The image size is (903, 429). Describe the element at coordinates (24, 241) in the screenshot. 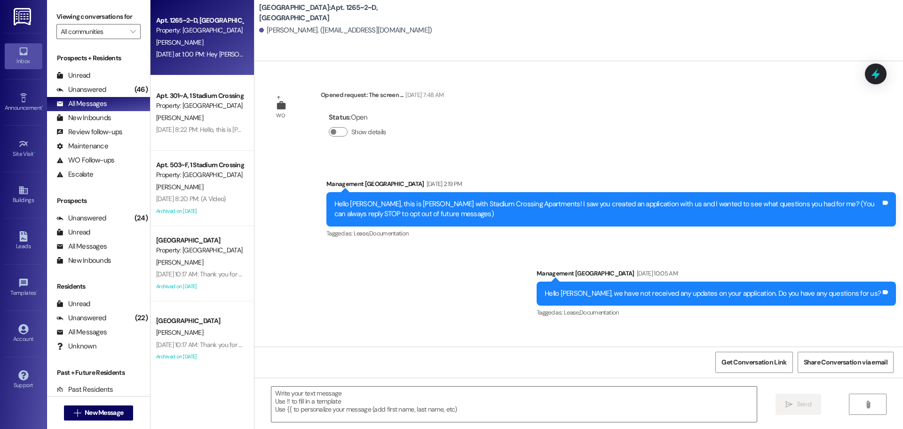

I see `a: Leads` at that location.